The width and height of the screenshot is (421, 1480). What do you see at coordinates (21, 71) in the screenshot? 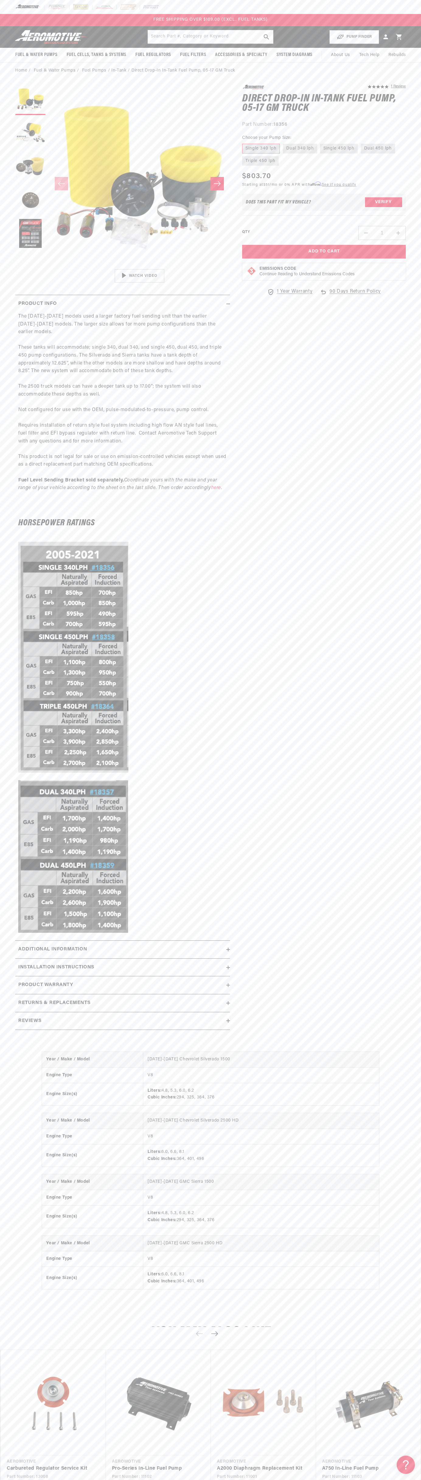
I see `a: Home` at bounding box center [21, 71].